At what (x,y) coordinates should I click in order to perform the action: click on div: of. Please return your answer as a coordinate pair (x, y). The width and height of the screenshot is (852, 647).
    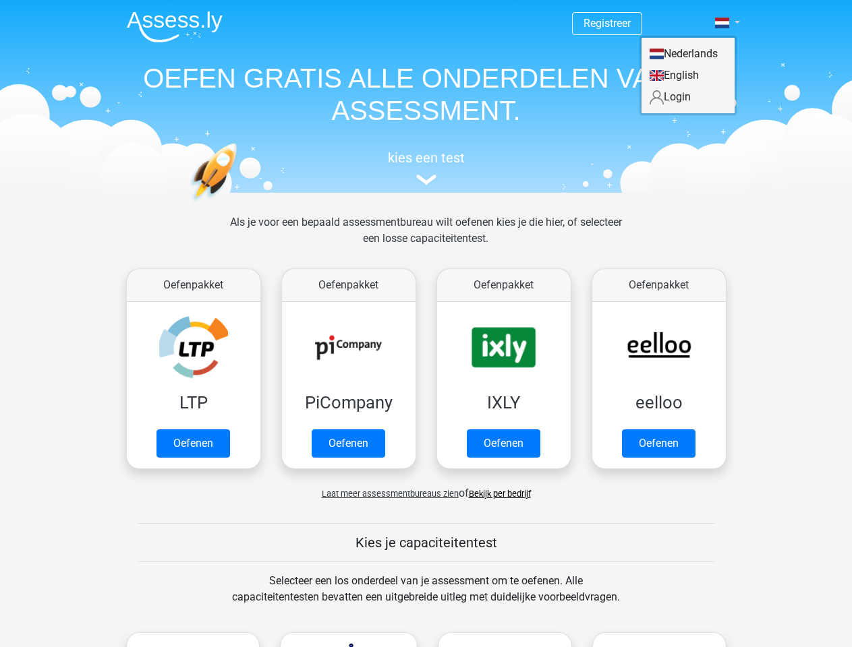
    Looking at the image, I should click on (426, 488).